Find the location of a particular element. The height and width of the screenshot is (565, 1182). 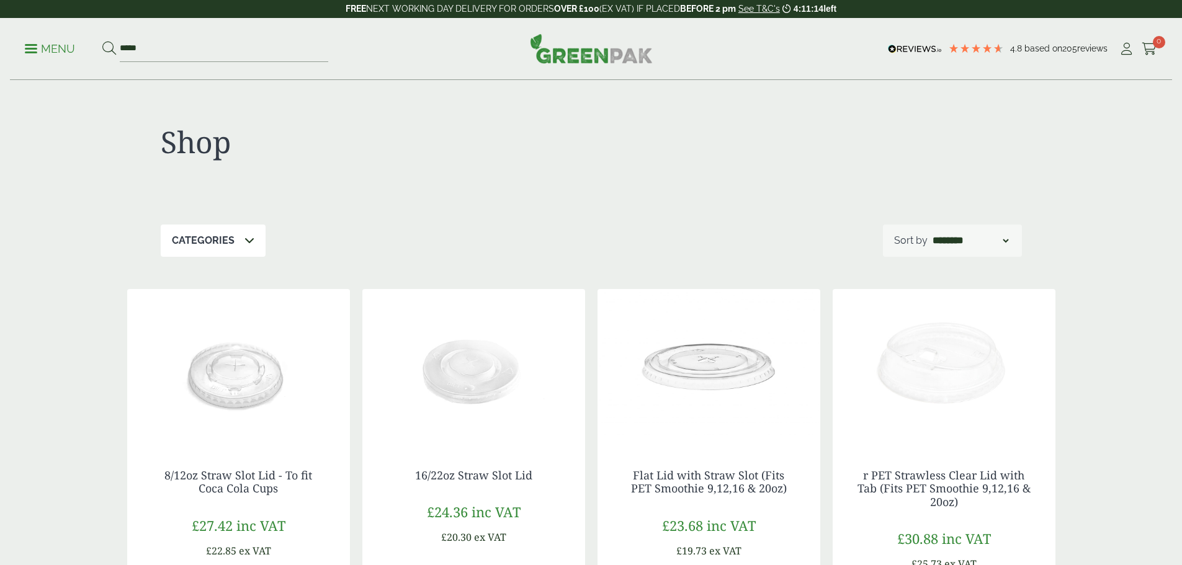

span: 4.8 is located at coordinates (1017, 48).